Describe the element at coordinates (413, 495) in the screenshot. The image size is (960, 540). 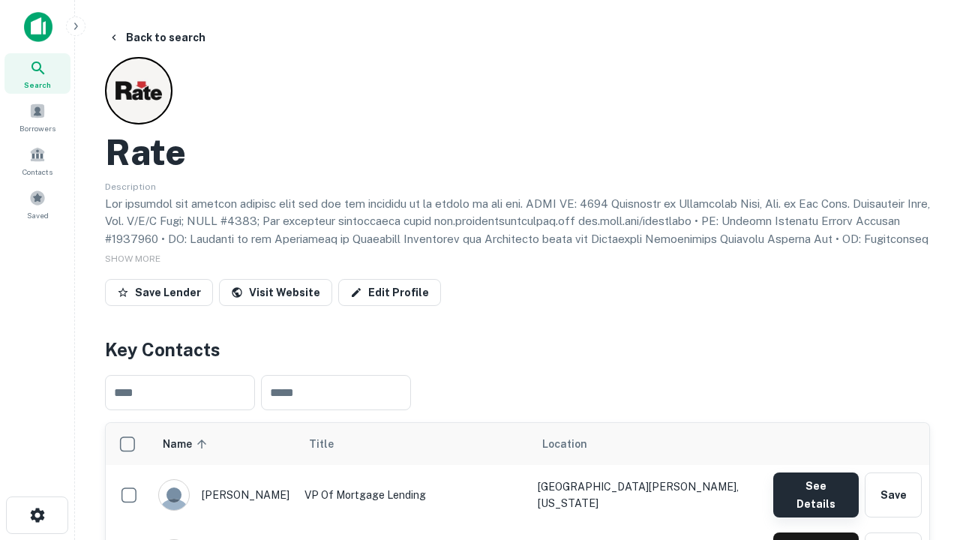
I see `td: VP of Mortgage Lending` at that location.